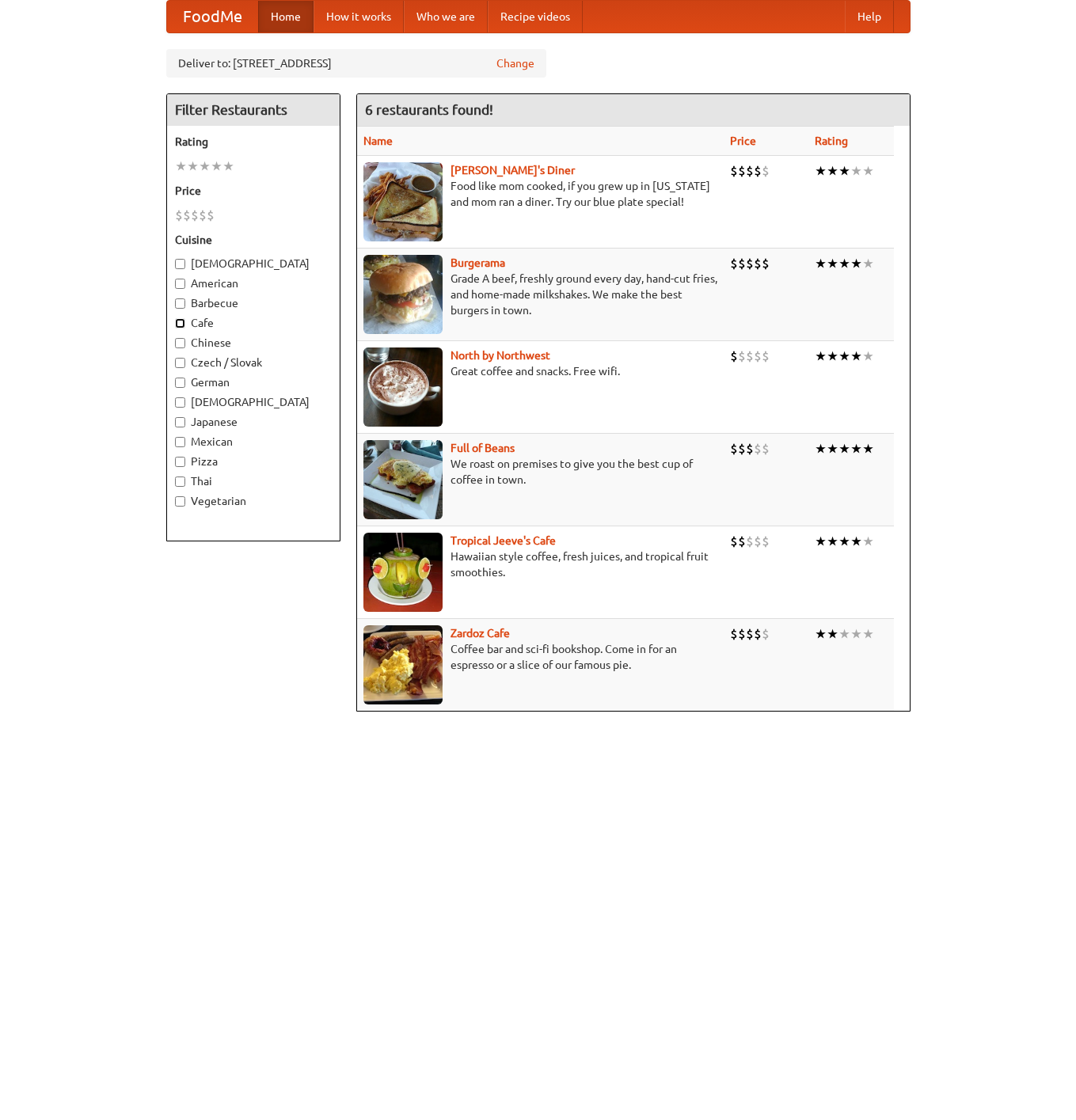 The height and width of the screenshot is (1120, 1076). I want to click on img: zardoz.jpg, so click(403, 665).